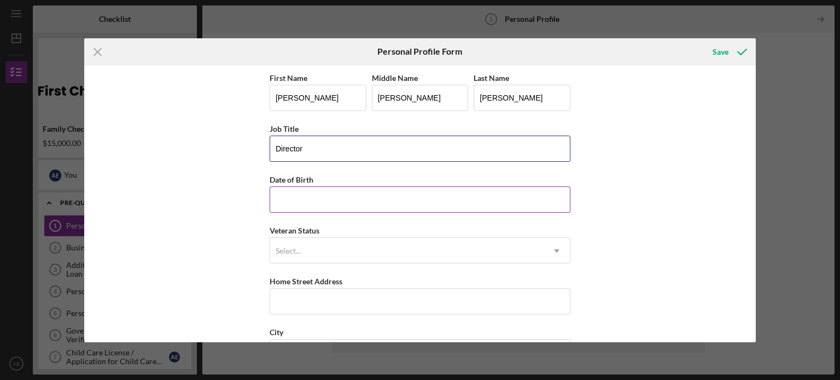  What do you see at coordinates (284, 129) in the screenshot?
I see `label: Job Title` at bounding box center [284, 129].